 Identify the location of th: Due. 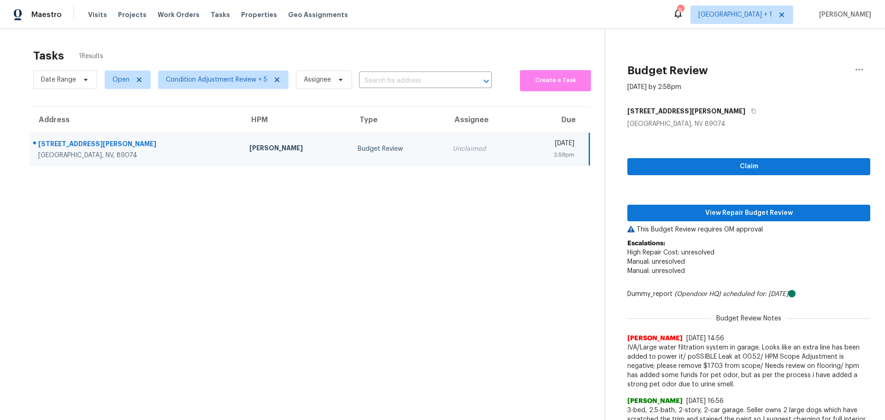
(555, 120).